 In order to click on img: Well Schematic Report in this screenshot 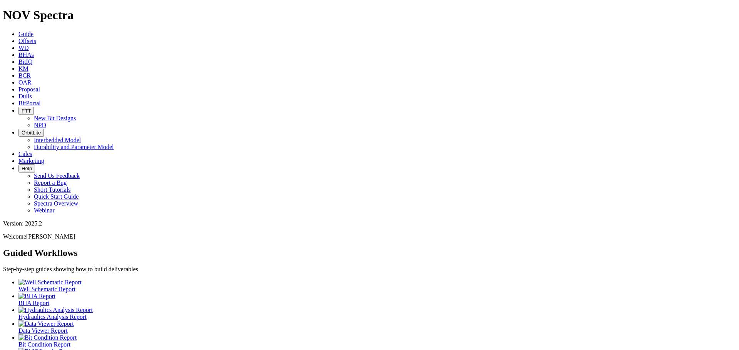, I will do `click(50, 283)`.